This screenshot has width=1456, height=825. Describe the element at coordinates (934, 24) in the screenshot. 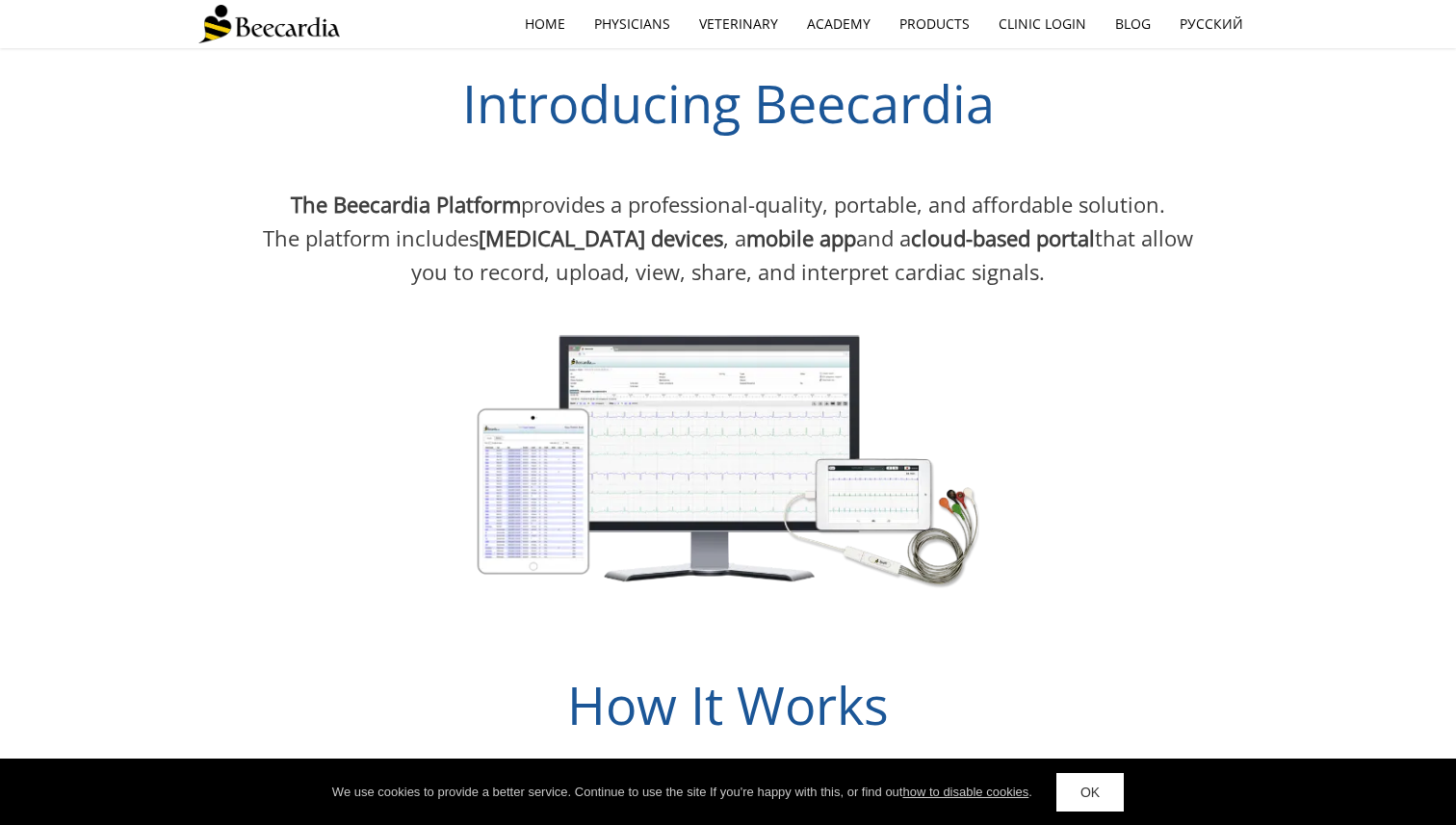

I see `a: Products` at that location.